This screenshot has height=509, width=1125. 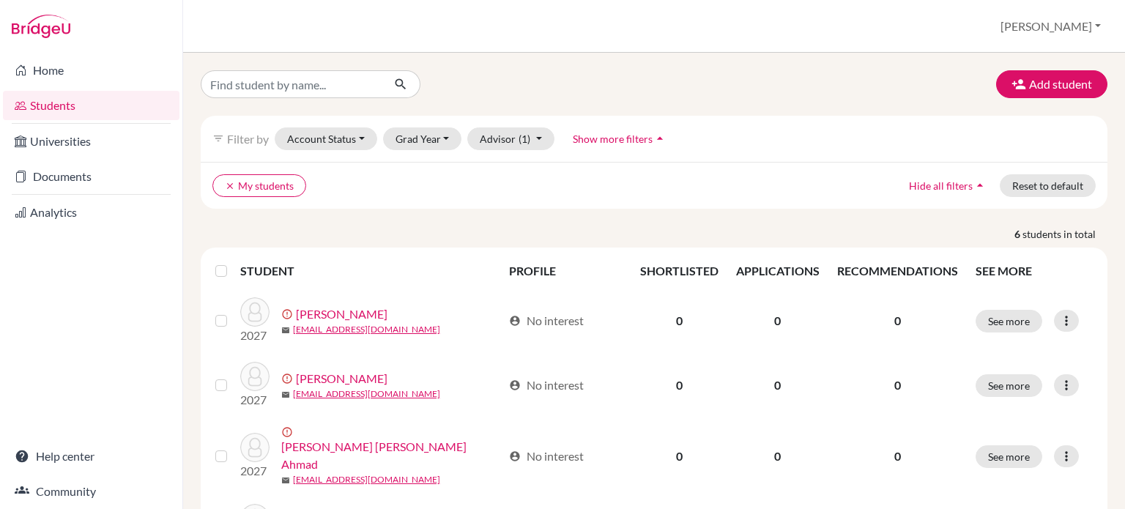 What do you see at coordinates (1048, 185) in the screenshot?
I see `button: Reset to default` at bounding box center [1048, 185].